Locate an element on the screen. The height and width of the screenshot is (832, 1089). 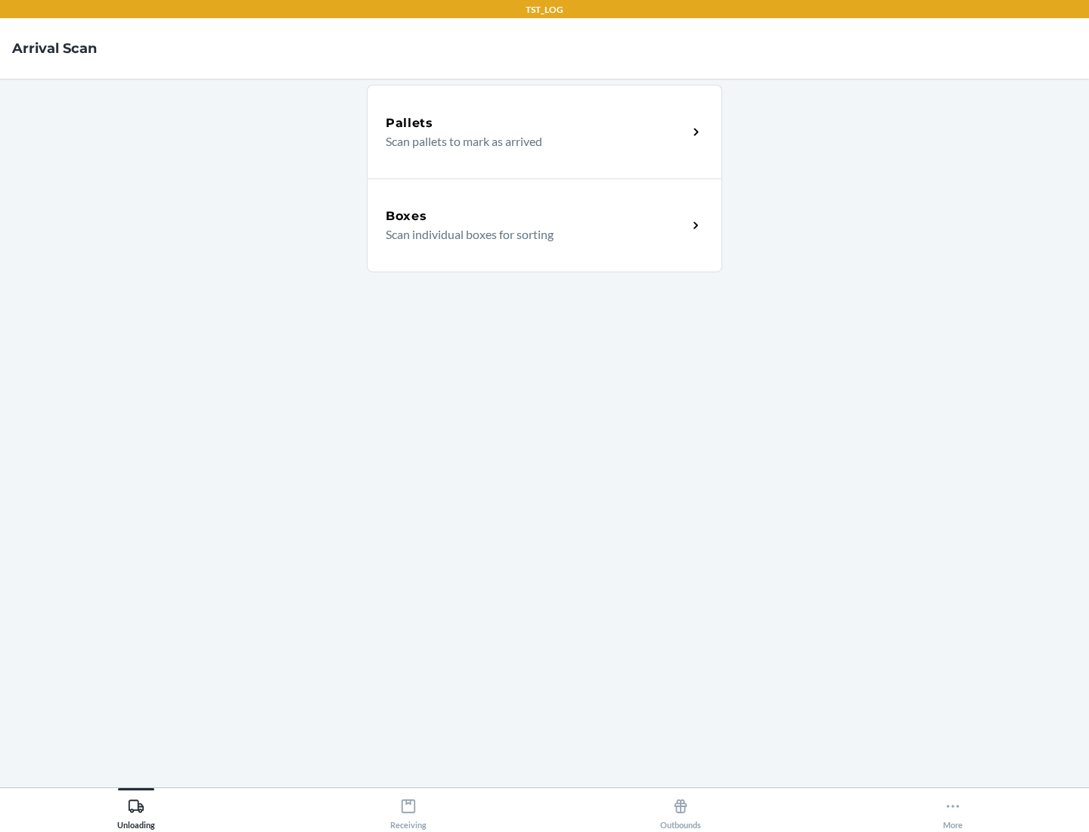
button: More is located at coordinates (953, 808).